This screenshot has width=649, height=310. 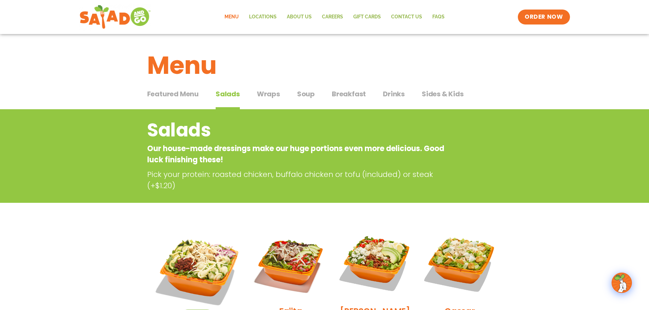 What do you see at coordinates (263, 17) in the screenshot?
I see `a: Locations` at bounding box center [263, 17].